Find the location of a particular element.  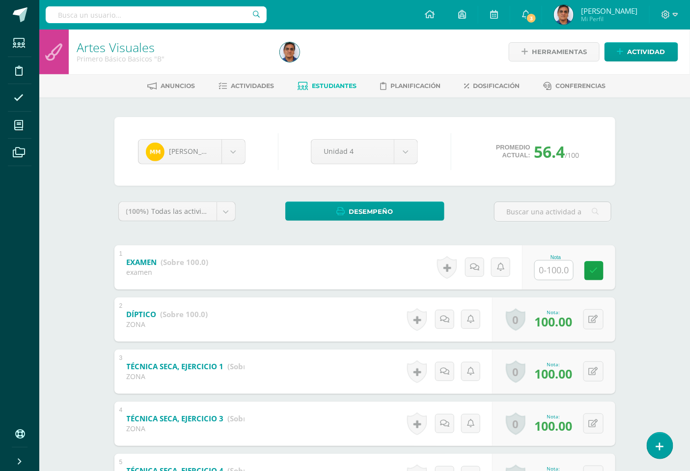

b: TÉCNICA SECA, EJERCICIO 3 is located at coordinates (175, 418).